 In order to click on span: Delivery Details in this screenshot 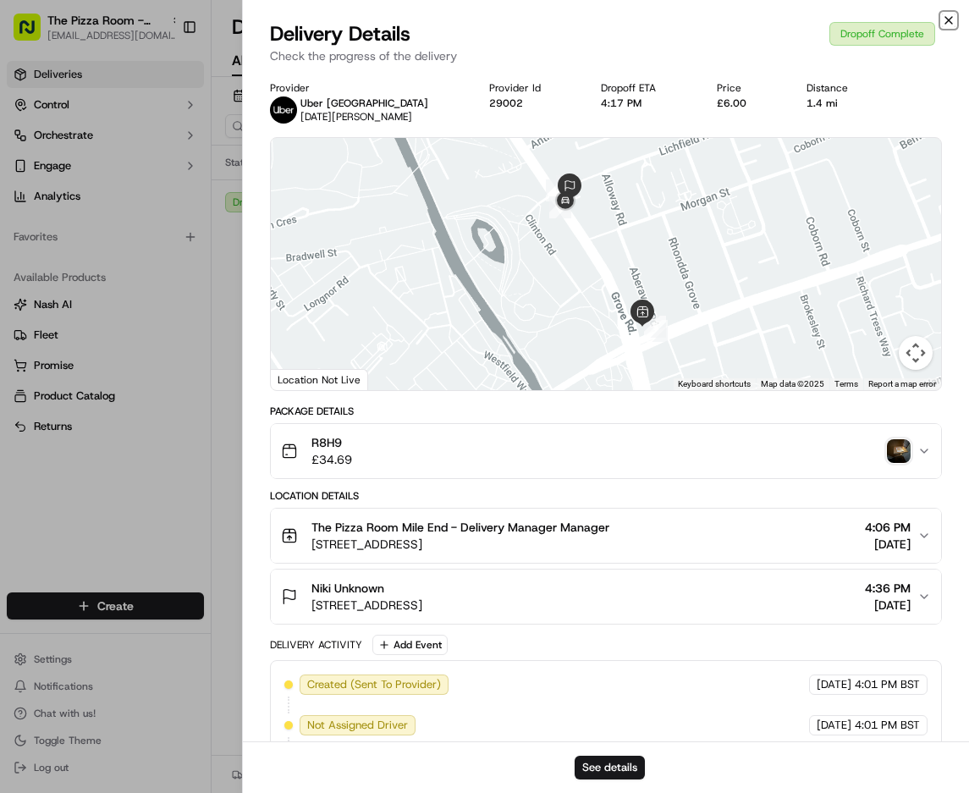, I will do `click(340, 34)`.